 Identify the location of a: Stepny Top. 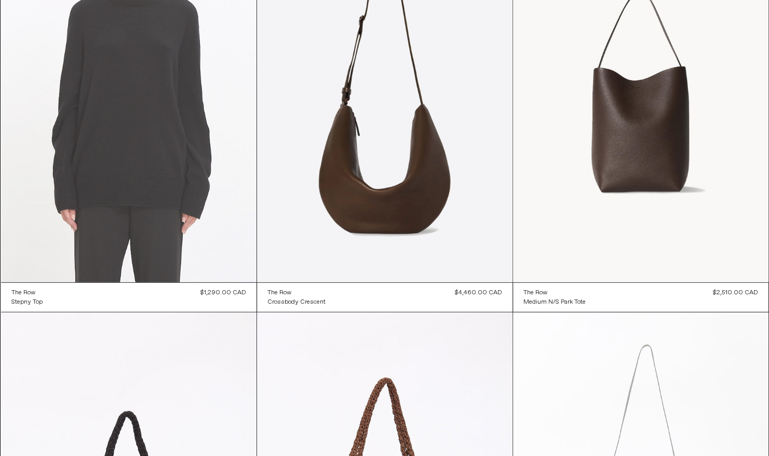
(27, 302).